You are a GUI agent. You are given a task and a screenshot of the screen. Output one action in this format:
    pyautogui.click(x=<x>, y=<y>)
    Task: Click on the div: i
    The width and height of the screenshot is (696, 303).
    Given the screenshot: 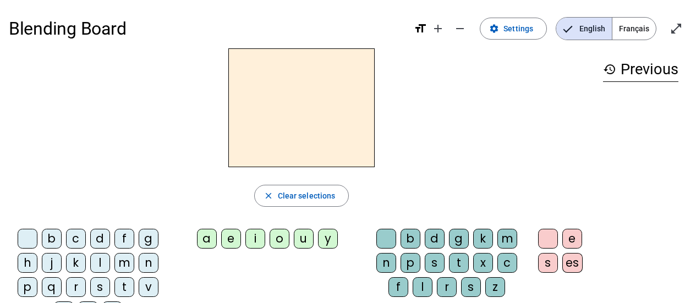 What is the action you would take?
    pyautogui.click(x=255, y=239)
    